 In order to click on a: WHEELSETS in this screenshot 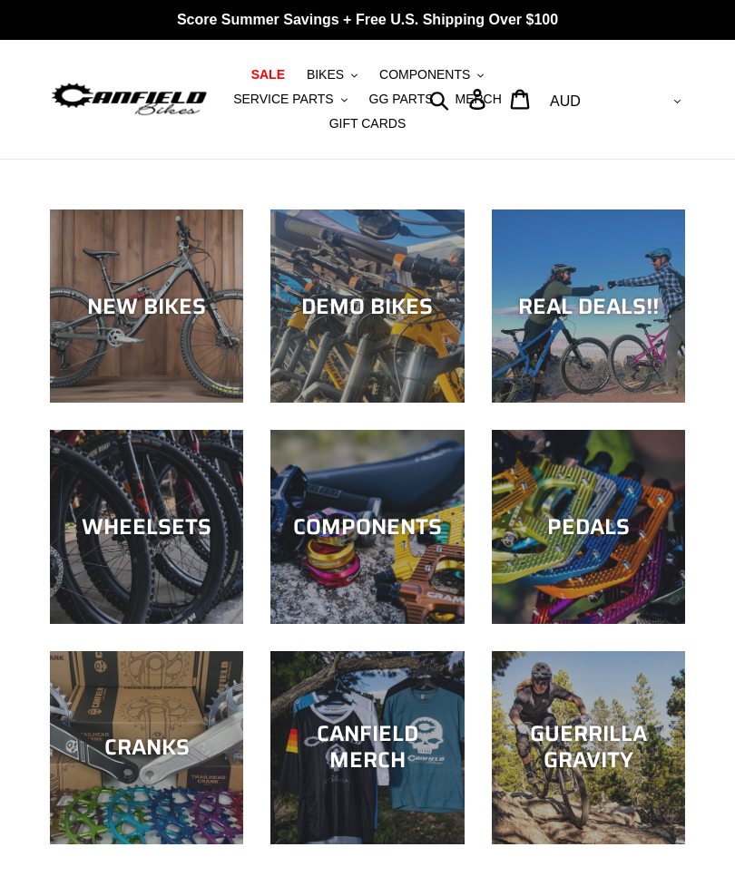, I will do `click(146, 526)`.